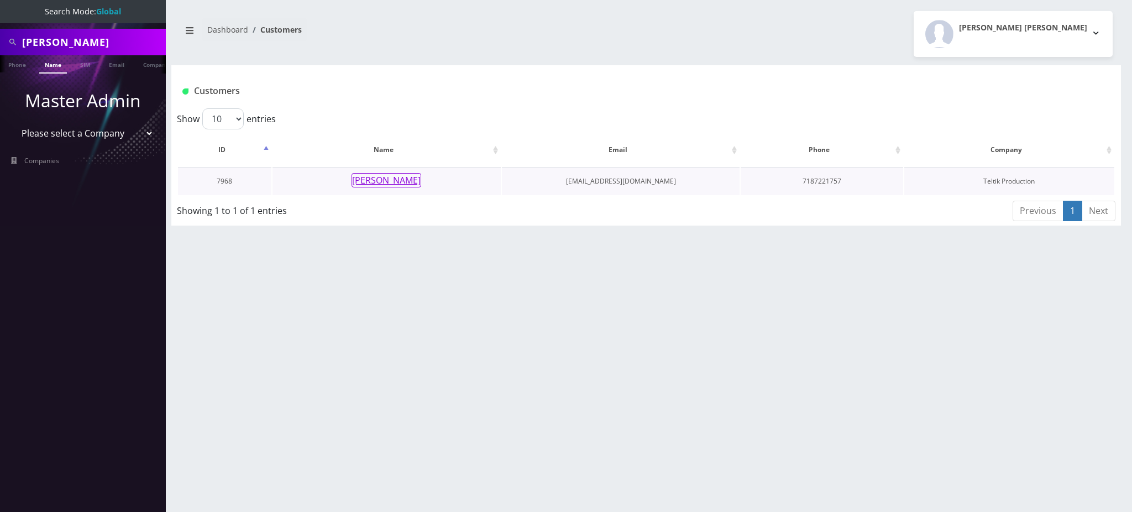  I want to click on td: Teltik Production, so click(1009, 181).